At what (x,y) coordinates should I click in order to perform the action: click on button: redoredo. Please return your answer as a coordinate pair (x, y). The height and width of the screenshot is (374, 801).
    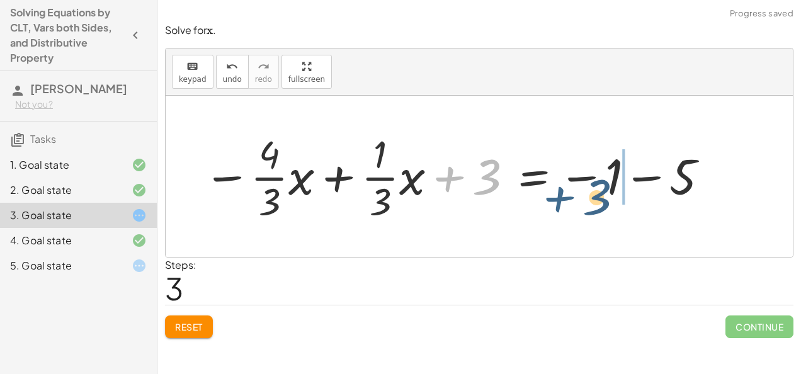
    Looking at the image, I should click on (263, 72).